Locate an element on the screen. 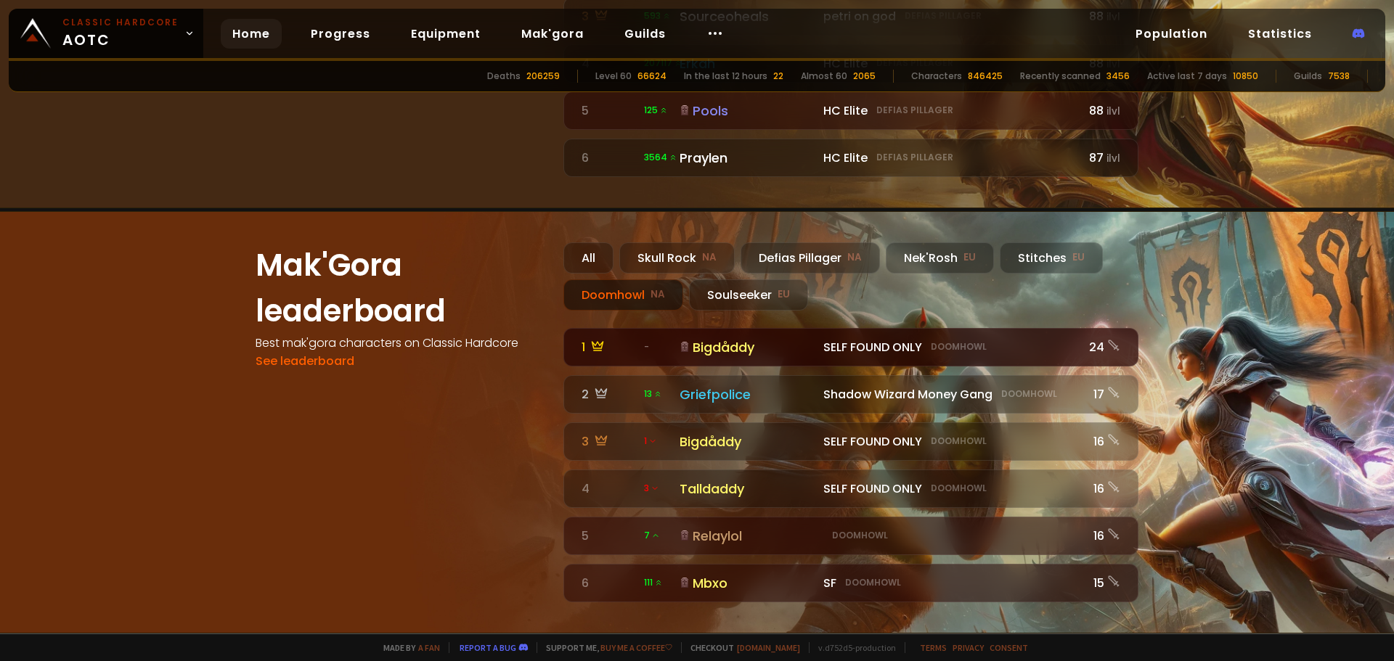 This screenshot has height=661, width=1394. a: Consent is located at coordinates (1008, 648).